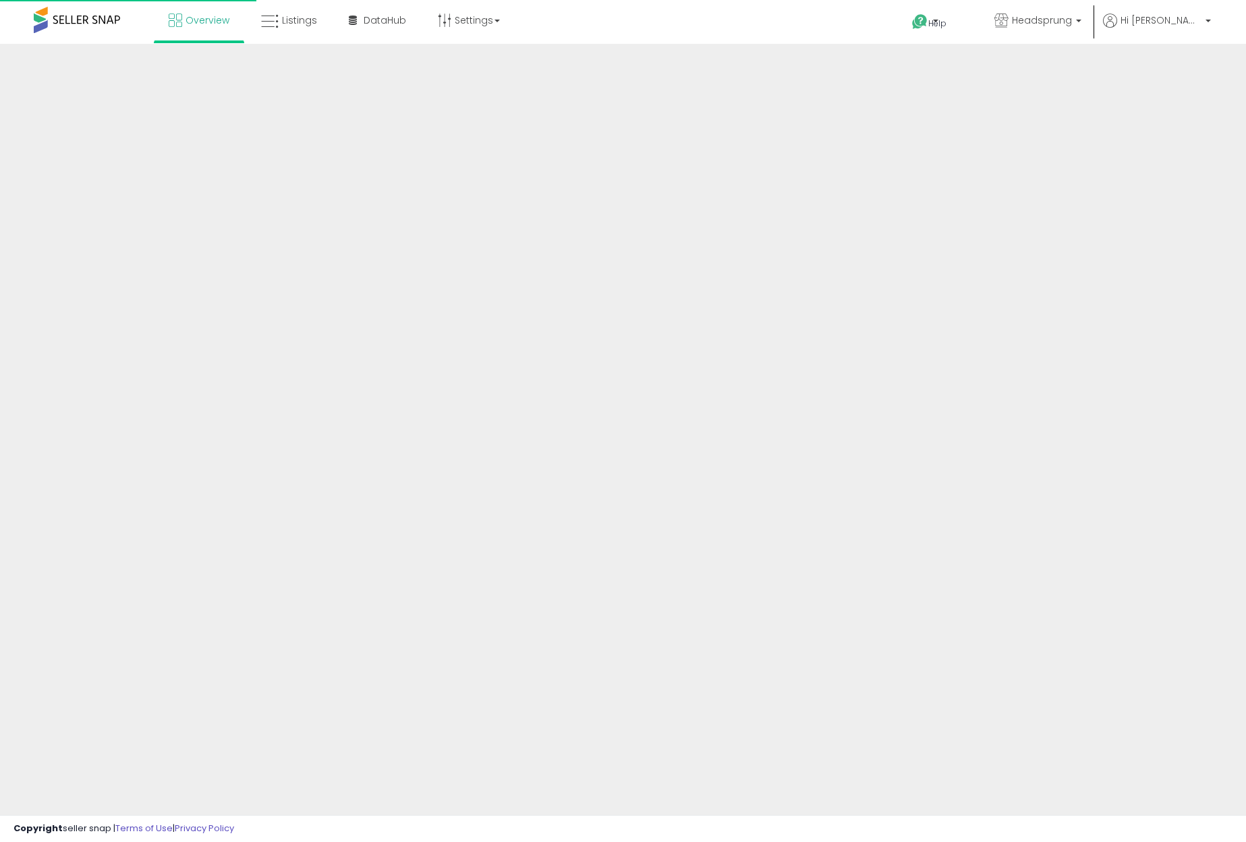 This screenshot has height=842, width=1246. Describe the element at coordinates (920, 22) in the screenshot. I see `i: Get Help` at that location.